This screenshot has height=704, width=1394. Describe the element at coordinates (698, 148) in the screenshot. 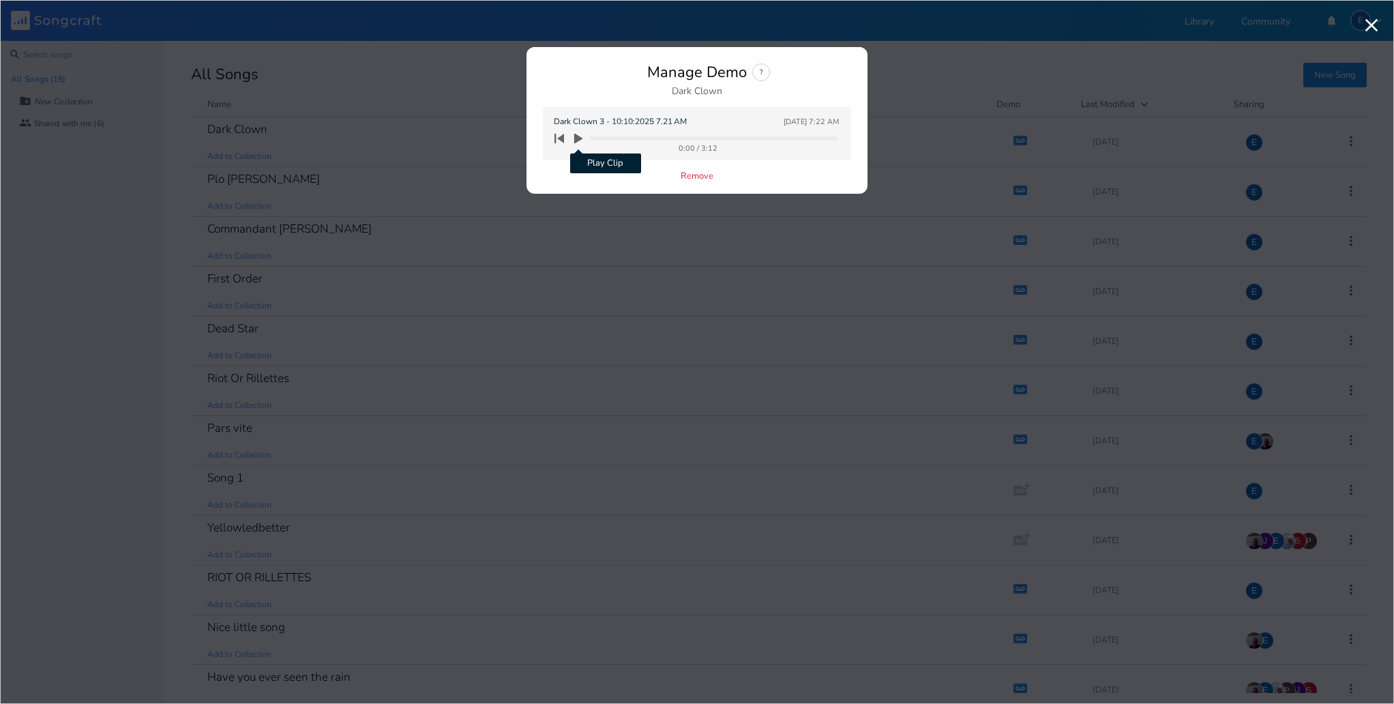

I see `div: 0:00 / 3:12` at that location.